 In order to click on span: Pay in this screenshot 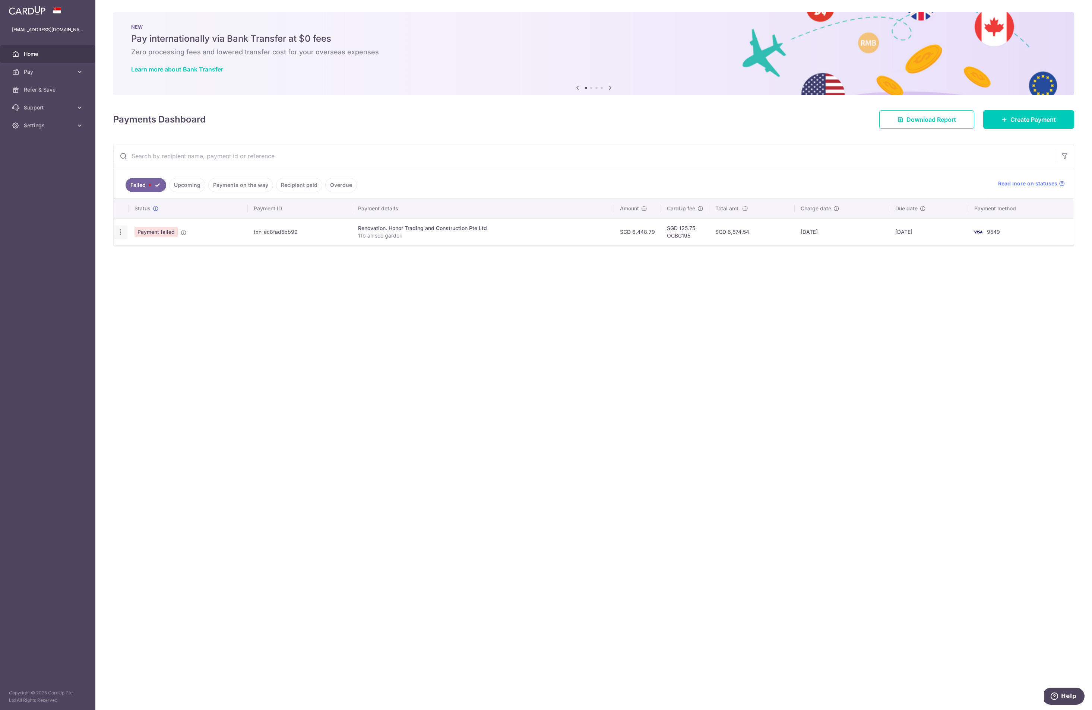, I will do `click(48, 72)`.